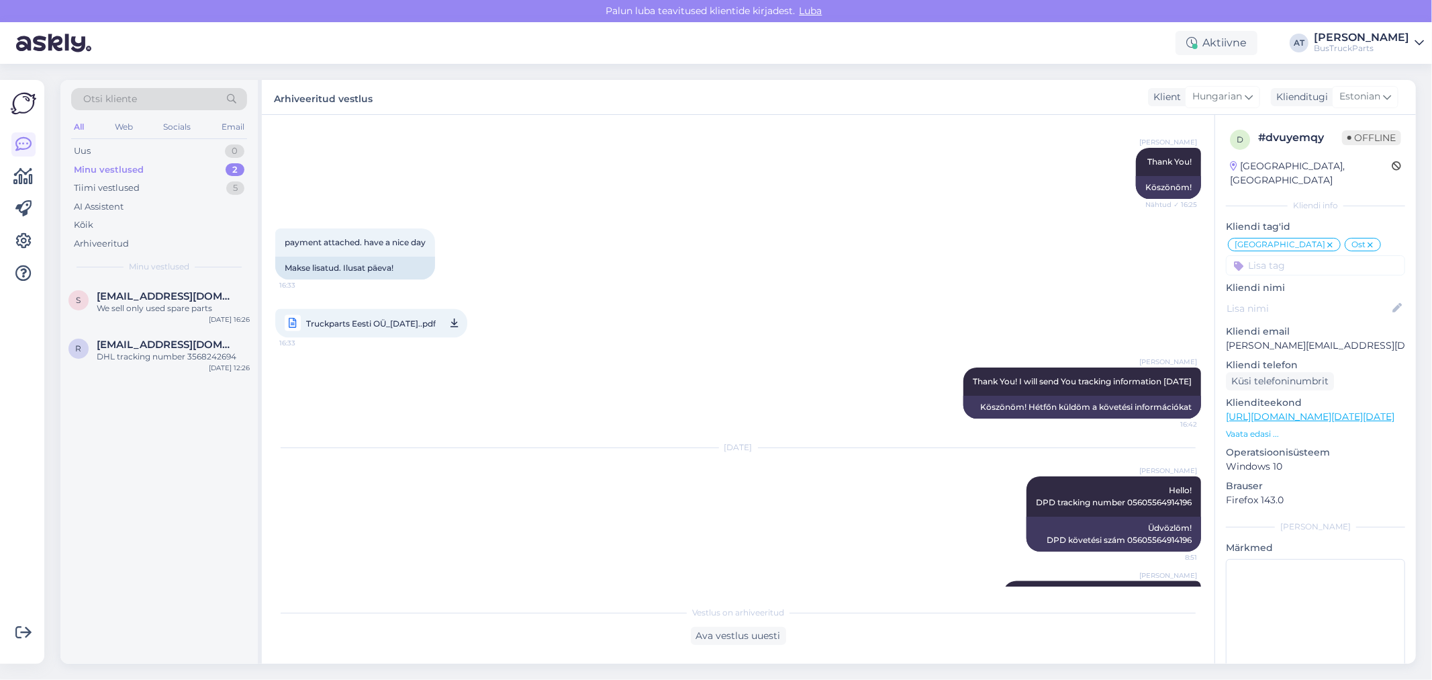 The height and width of the screenshot is (680, 1432). Describe the element at coordinates (1315, 452) in the screenshot. I see `p: Operatsioonisüsteem` at that location.